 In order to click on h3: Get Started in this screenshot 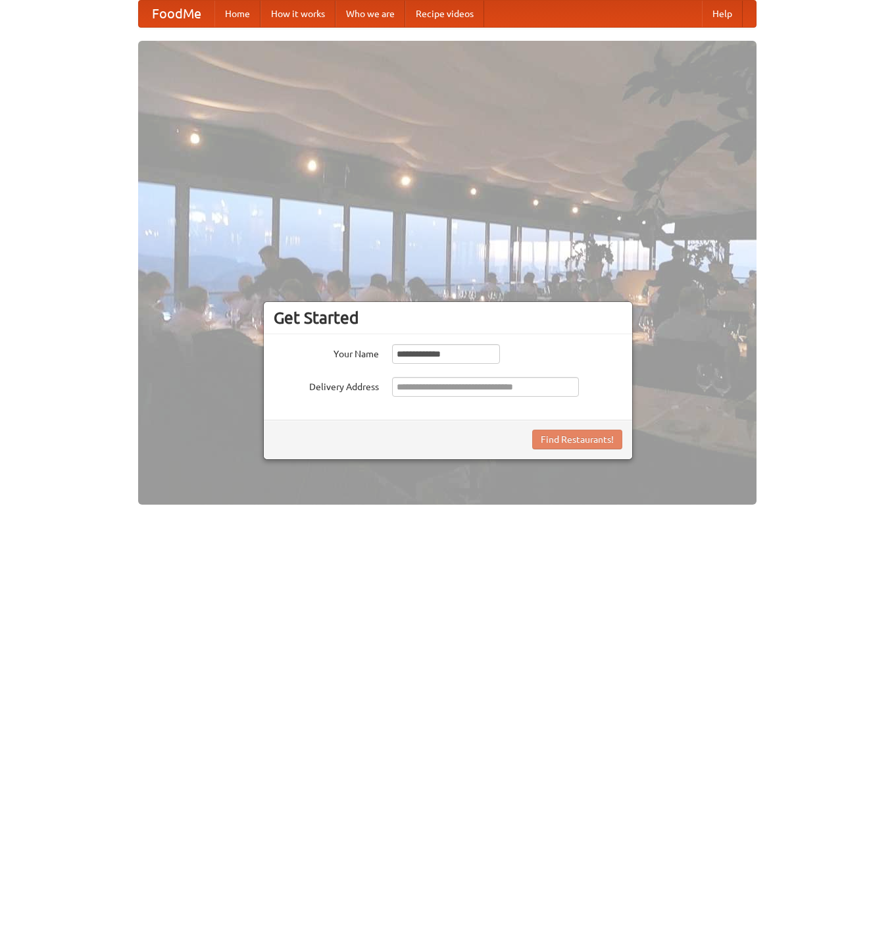, I will do `click(448, 318)`.